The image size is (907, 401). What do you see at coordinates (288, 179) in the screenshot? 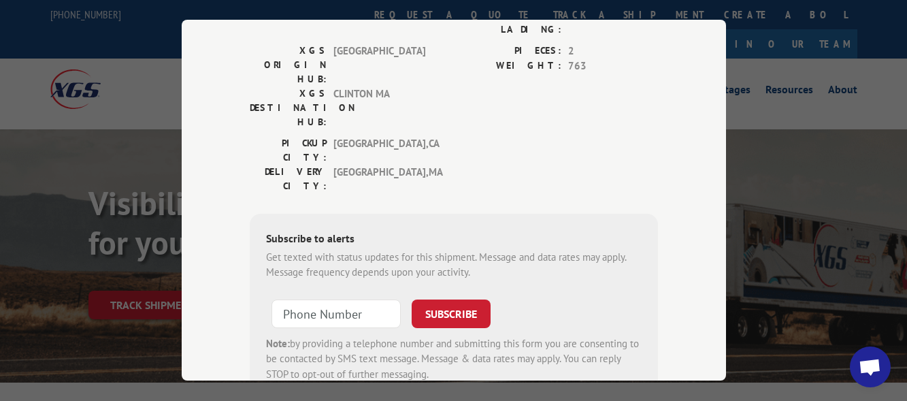
I see `label: DELIVERY CITY:` at bounding box center [288, 179].